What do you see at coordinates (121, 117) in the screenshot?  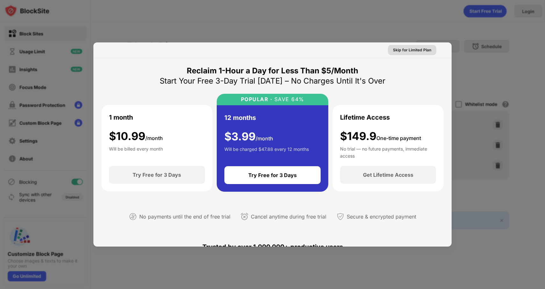 I see `div: 1 month` at bounding box center [121, 117].